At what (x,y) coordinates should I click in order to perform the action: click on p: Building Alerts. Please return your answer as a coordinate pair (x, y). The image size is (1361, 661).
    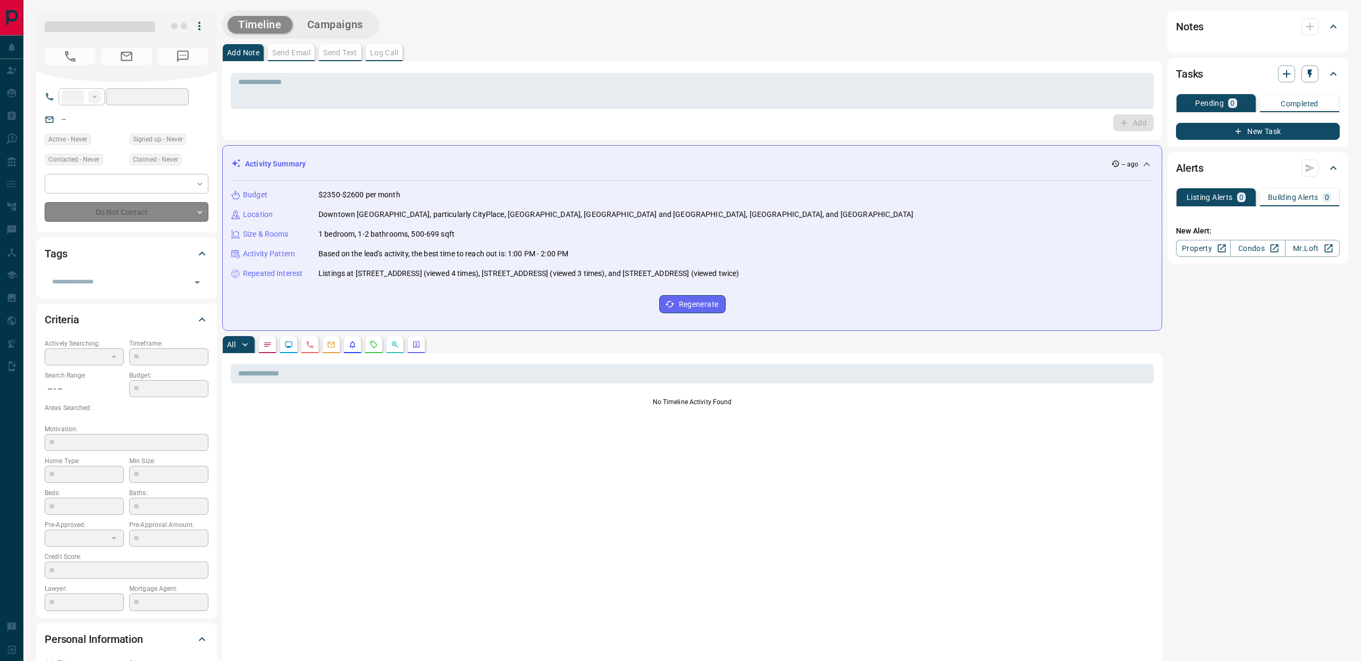
    Looking at the image, I should click on (1293, 197).